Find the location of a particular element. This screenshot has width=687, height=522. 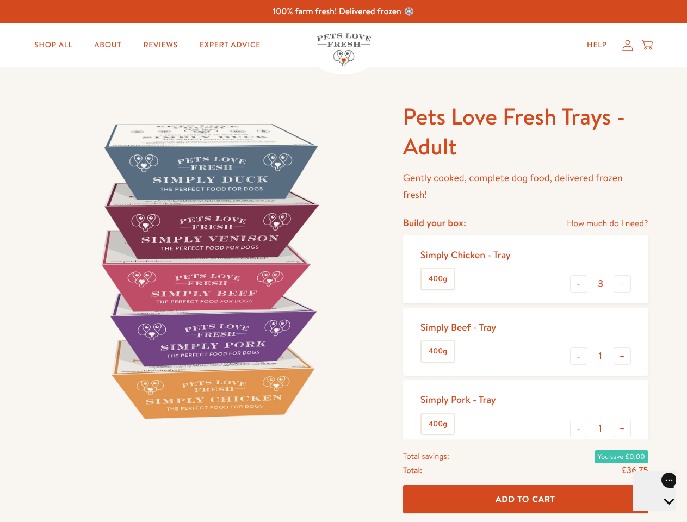

div: Simply Beef - Tray is located at coordinates (458, 327).